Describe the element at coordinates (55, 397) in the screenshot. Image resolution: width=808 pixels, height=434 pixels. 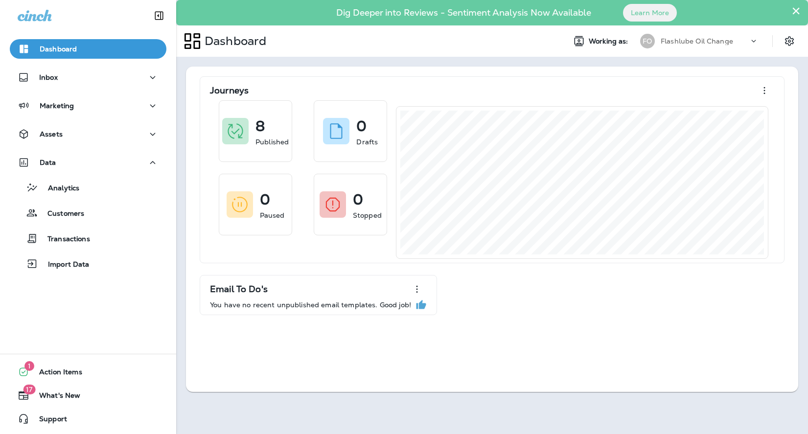
I see `span: What's New` at that location.